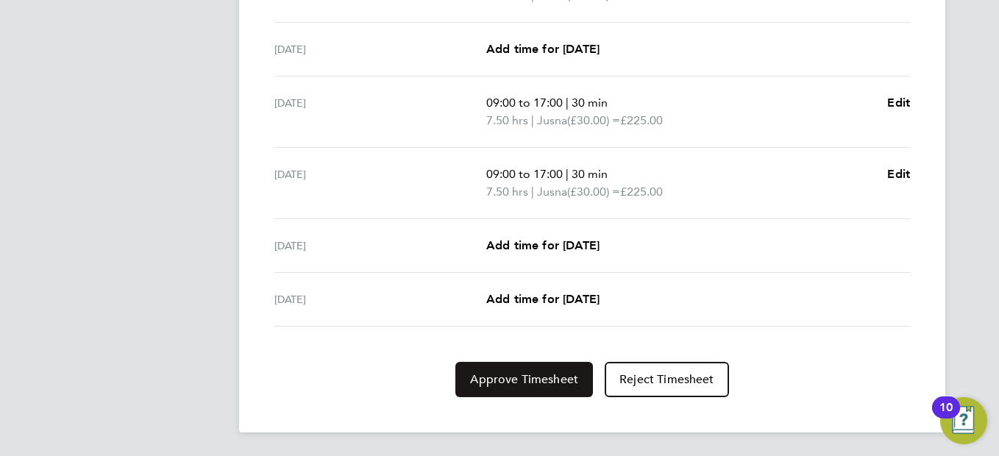 The image size is (999, 456). I want to click on button: Approve Timesheet, so click(524, 380).